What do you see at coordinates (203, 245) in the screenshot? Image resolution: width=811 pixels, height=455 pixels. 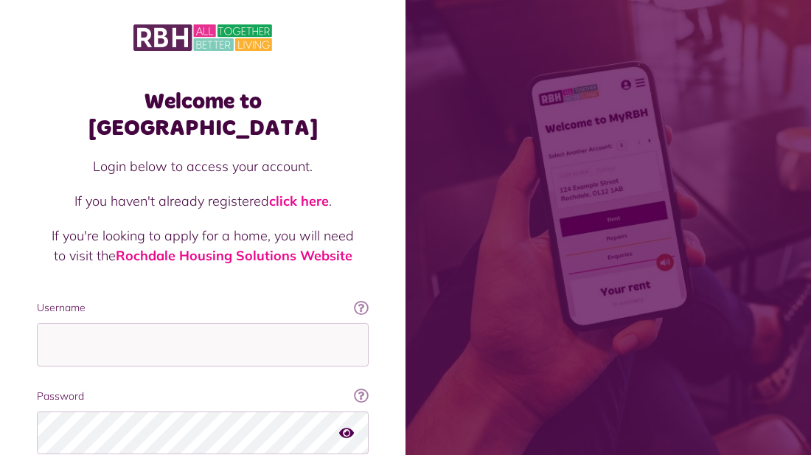 I see `p: If you're looking to apply for a home, you will need to visit the` at bounding box center [203, 245].